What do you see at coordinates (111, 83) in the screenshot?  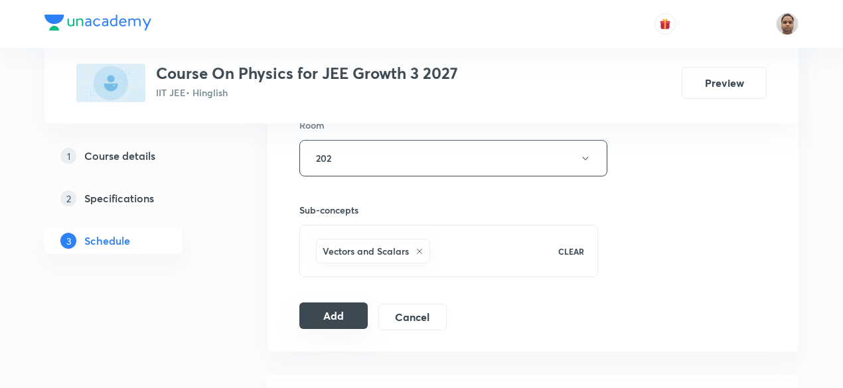 I see `img: 57AD159E-5C8C-4EF8-9950-748C16B8DD5A_plus.png` at bounding box center [111, 83].